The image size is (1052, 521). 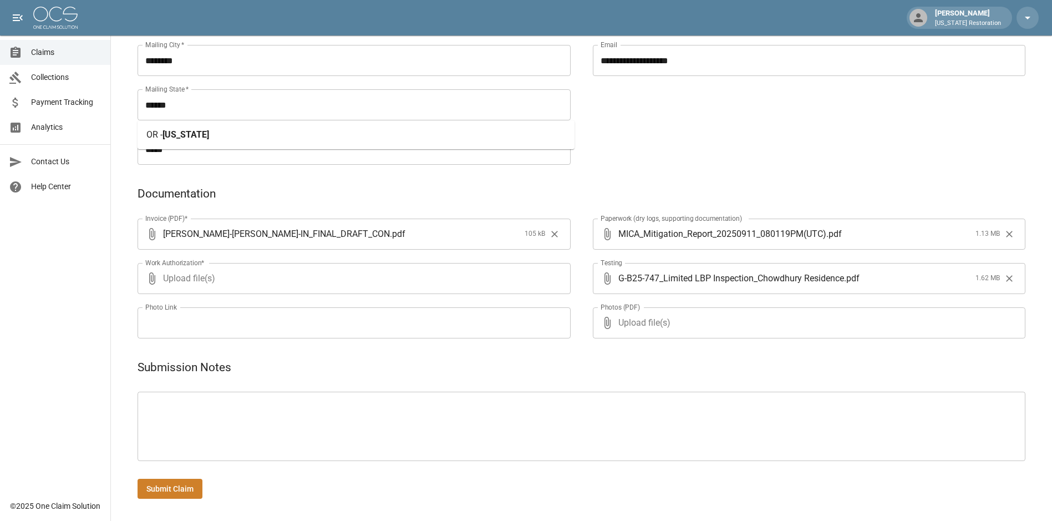 What do you see at coordinates (66, 127) in the screenshot?
I see `span: Analytics` at bounding box center [66, 127].